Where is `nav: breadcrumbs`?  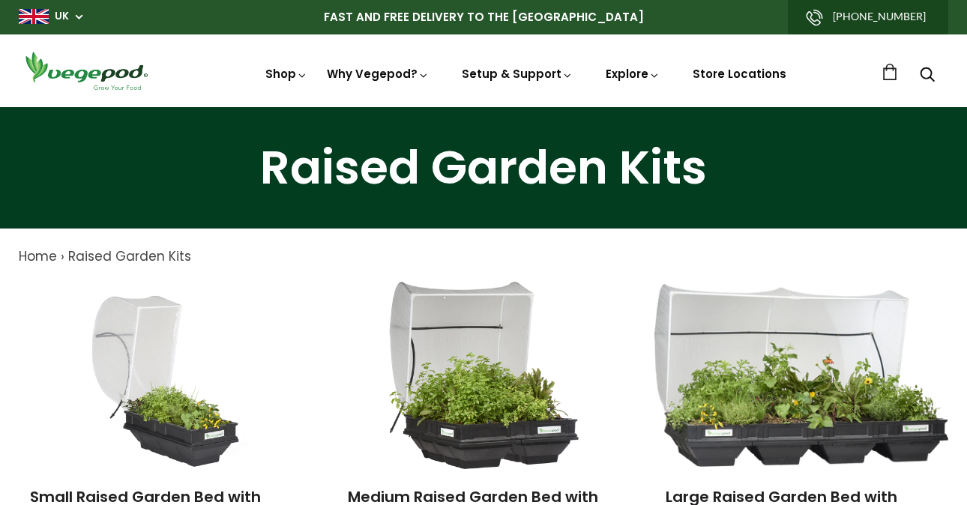
nav: breadcrumbs is located at coordinates (484, 257).